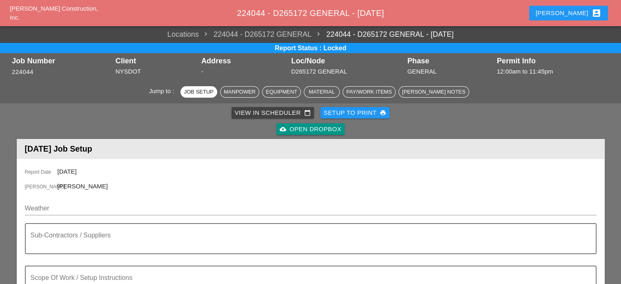  What do you see at coordinates (450, 71) in the screenshot?
I see `div: GENERAL` at bounding box center [450, 71].